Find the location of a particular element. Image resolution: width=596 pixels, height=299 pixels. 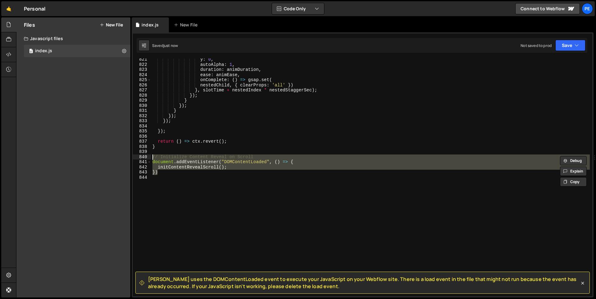

div: 839 is located at coordinates (142, 151).